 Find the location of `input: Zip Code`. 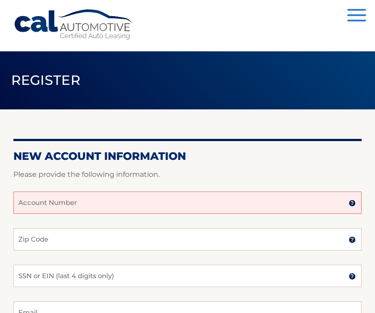

input: Zip Code is located at coordinates (187, 239).